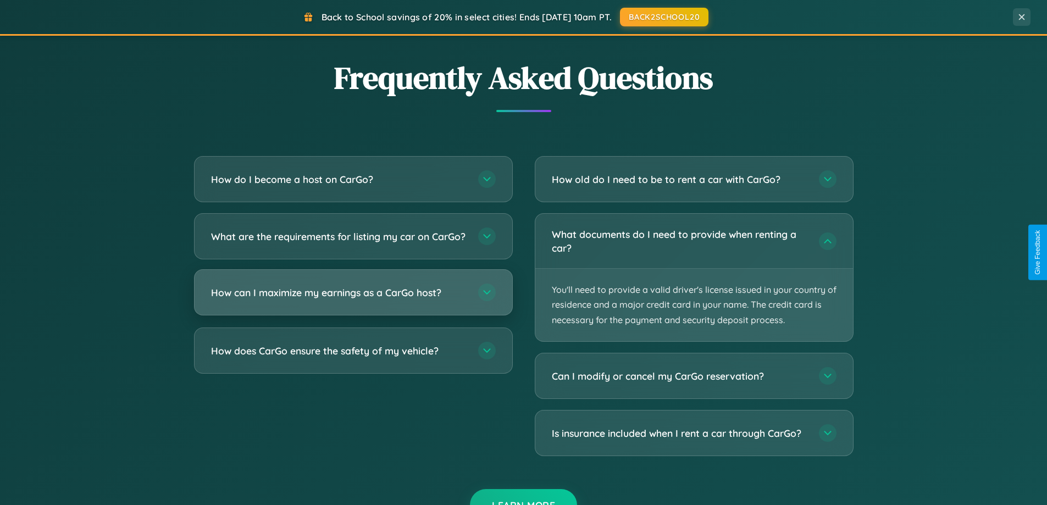 The image size is (1047, 505). What do you see at coordinates (1038, 252) in the screenshot?
I see `div: Give Feedback` at bounding box center [1038, 252].